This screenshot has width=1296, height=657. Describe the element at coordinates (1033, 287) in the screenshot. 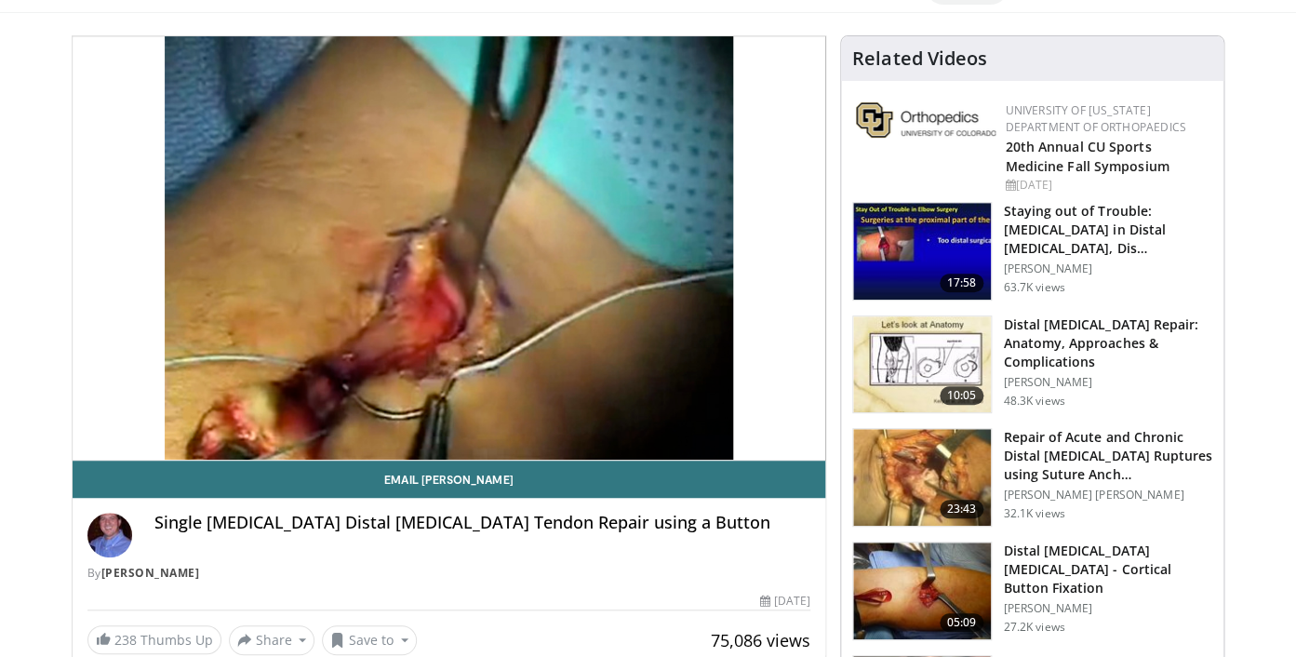

I see `p: 63.7K views` at that location.